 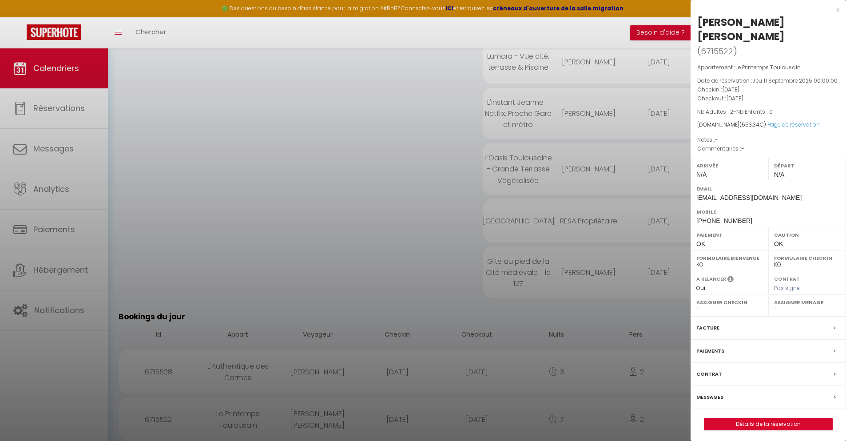 I want to click on label: Paiement, so click(x=730, y=235).